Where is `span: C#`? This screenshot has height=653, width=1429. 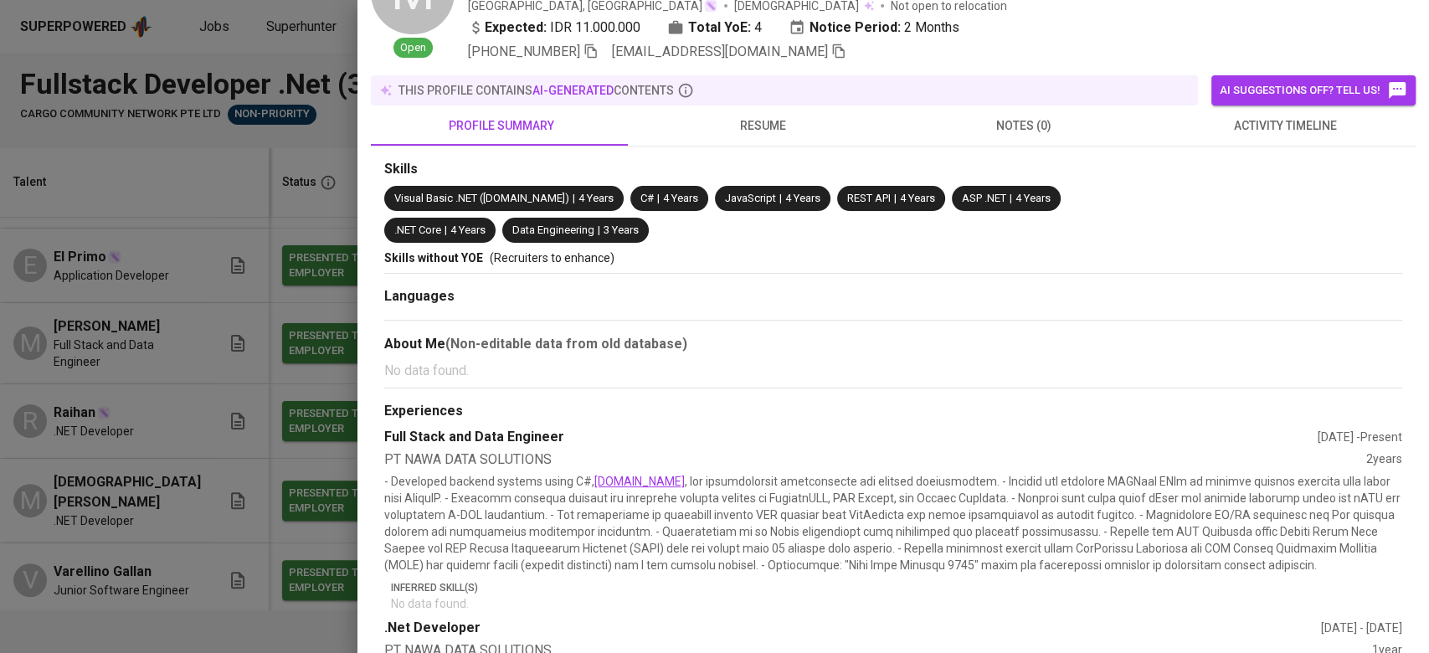 span: C# is located at coordinates (647, 198).